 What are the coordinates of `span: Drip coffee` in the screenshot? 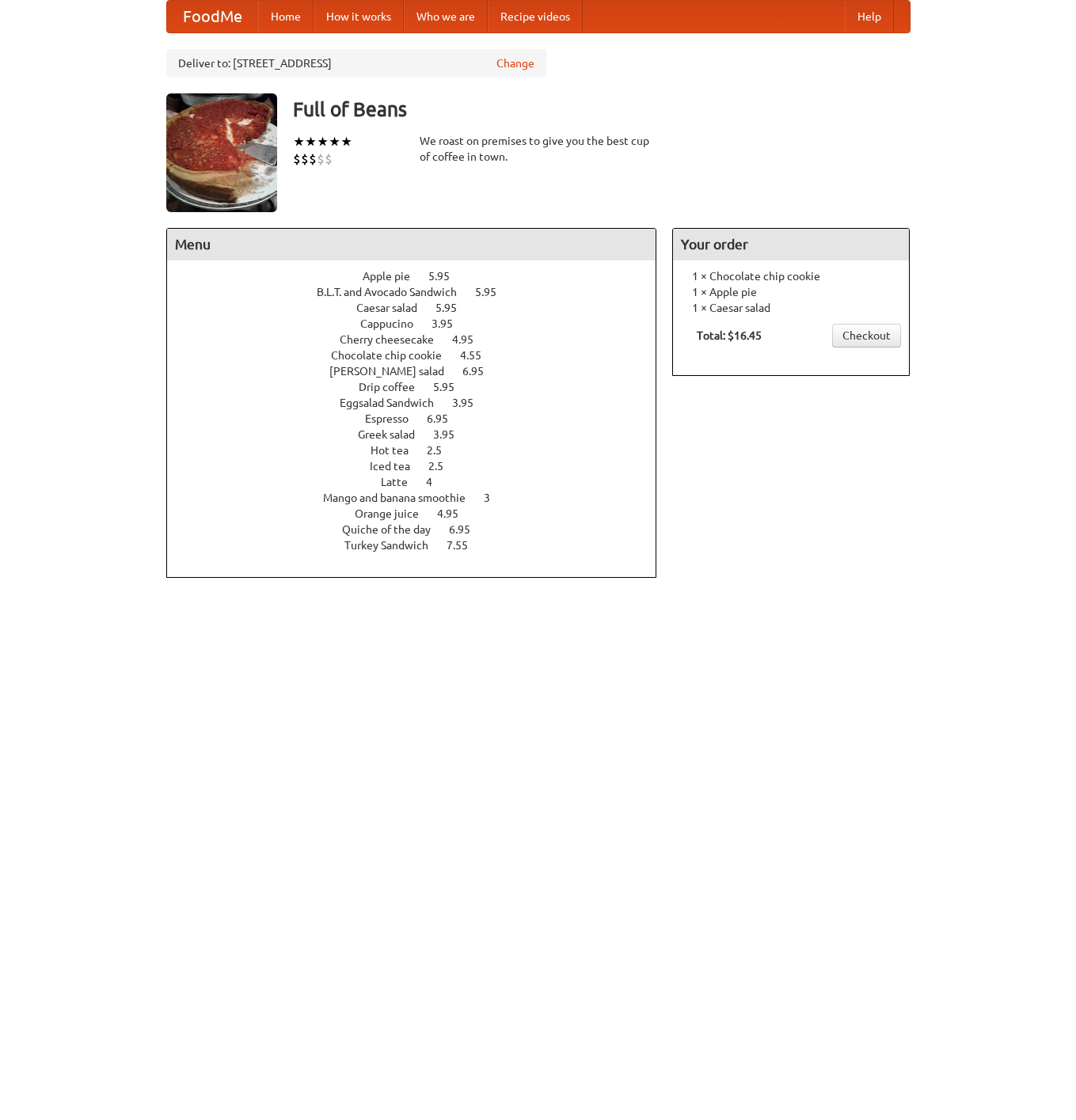 It's located at (394, 387).